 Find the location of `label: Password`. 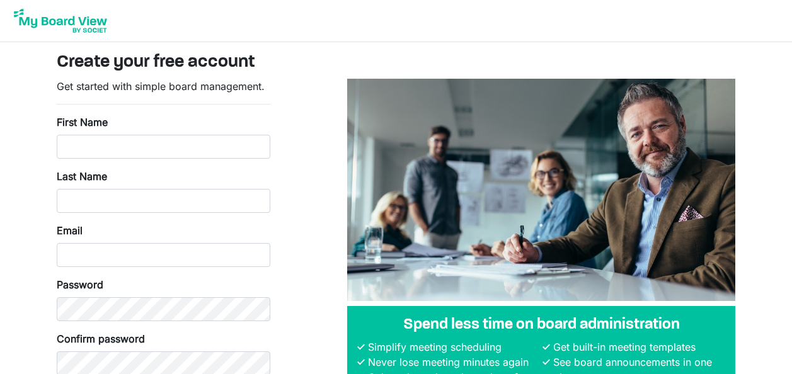

label: Password is located at coordinates (80, 285).